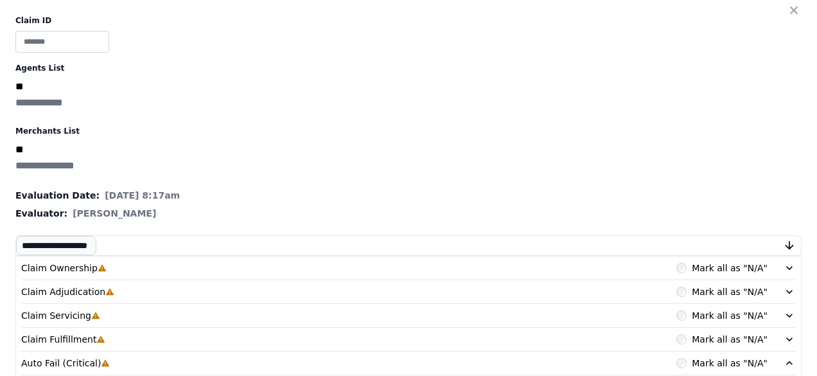  Describe the element at coordinates (408, 195) in the screenshot. I see `div: Evaluation Date:` at that location.